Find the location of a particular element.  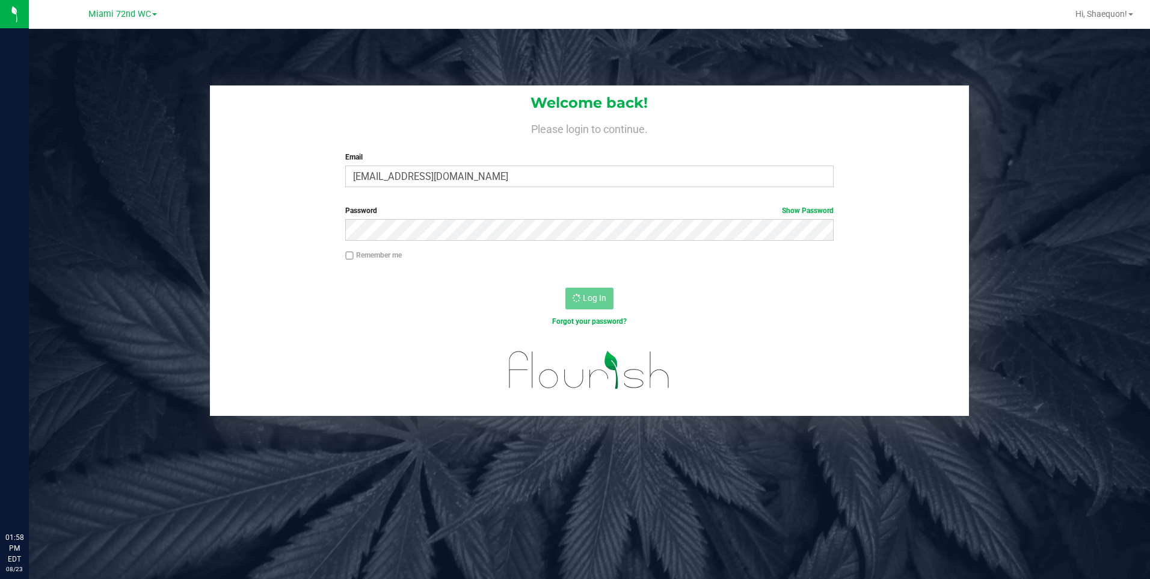

input: Remember me is located at coordinates (350, 256).